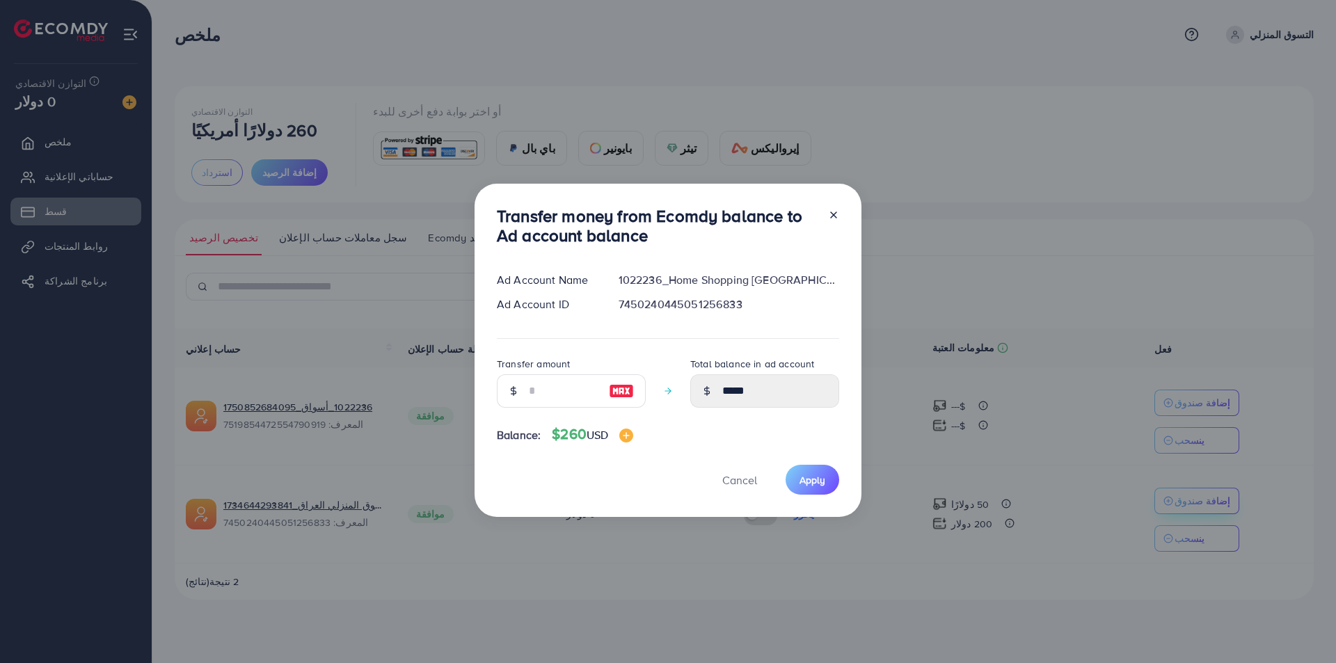 This screenshot has width=1336, height=663. Describe the element at coordinates (546, 304) in the screenshot. I see `div: Ad Account ID` at that location.